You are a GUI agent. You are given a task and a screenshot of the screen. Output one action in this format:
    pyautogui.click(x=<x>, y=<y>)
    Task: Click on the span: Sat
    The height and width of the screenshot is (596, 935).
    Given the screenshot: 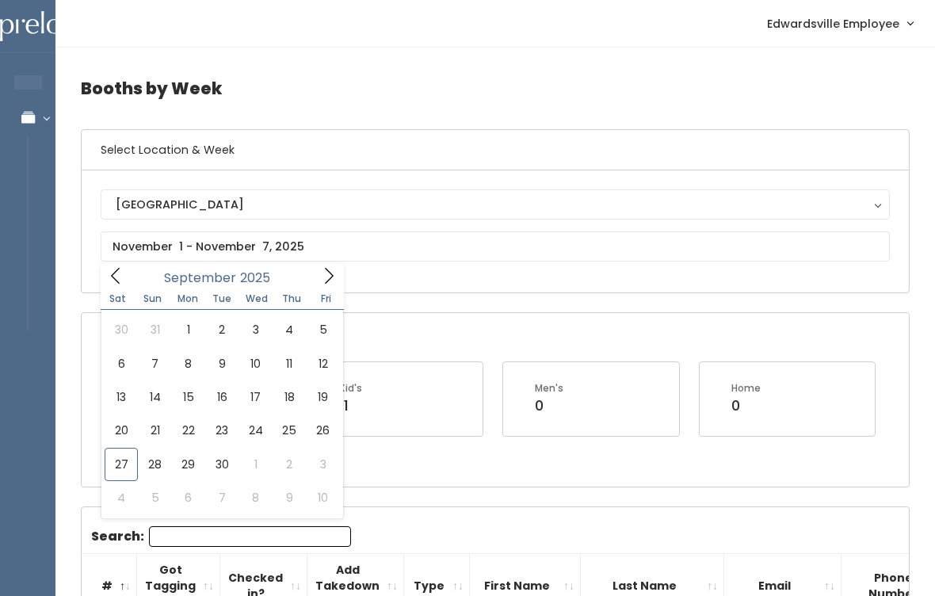 What is the action you would take?
    pyautogui.click(x=118, y=299)
    